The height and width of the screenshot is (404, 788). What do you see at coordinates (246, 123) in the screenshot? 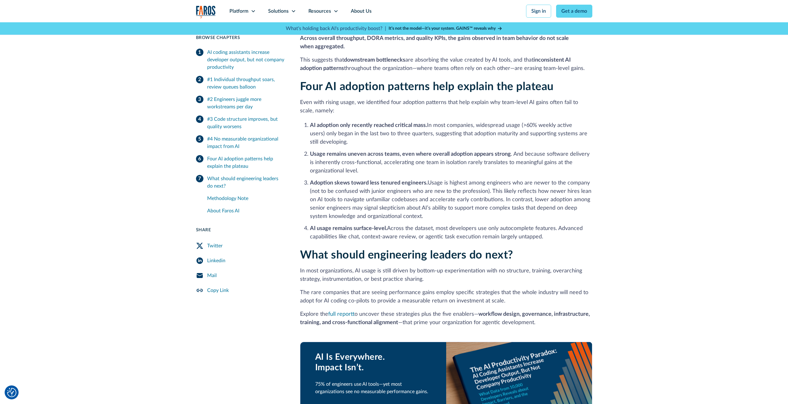
I see `div: #3 Code structure improves, but quality worsens` at bounding box center [246, 123].